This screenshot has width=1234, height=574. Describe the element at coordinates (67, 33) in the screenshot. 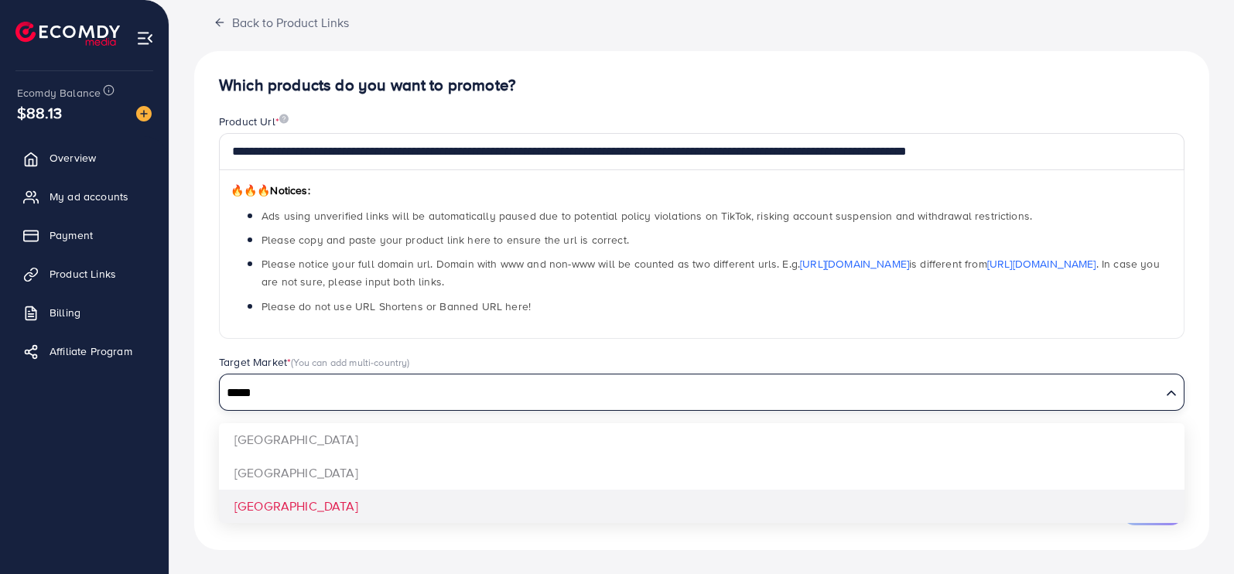

I see `img: logo` at that location.